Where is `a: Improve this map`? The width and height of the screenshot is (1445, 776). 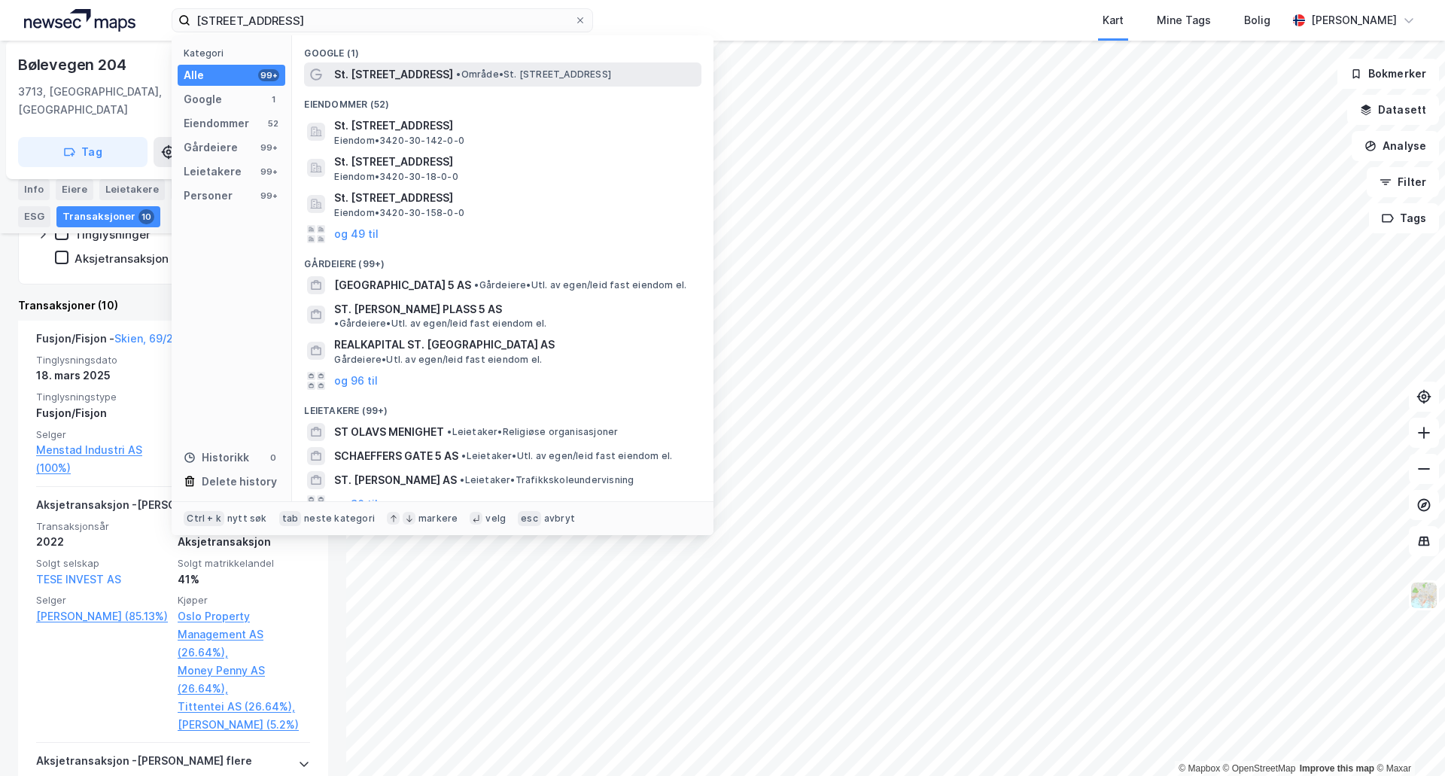
a: Improve this map is located at coordinates (1337, 768).